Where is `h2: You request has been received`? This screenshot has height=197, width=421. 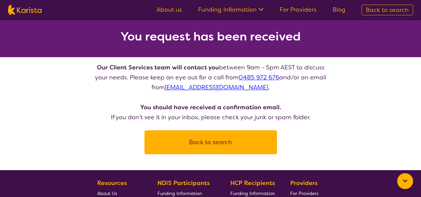 h2: You request has been received is located at coordinates (210, 37).